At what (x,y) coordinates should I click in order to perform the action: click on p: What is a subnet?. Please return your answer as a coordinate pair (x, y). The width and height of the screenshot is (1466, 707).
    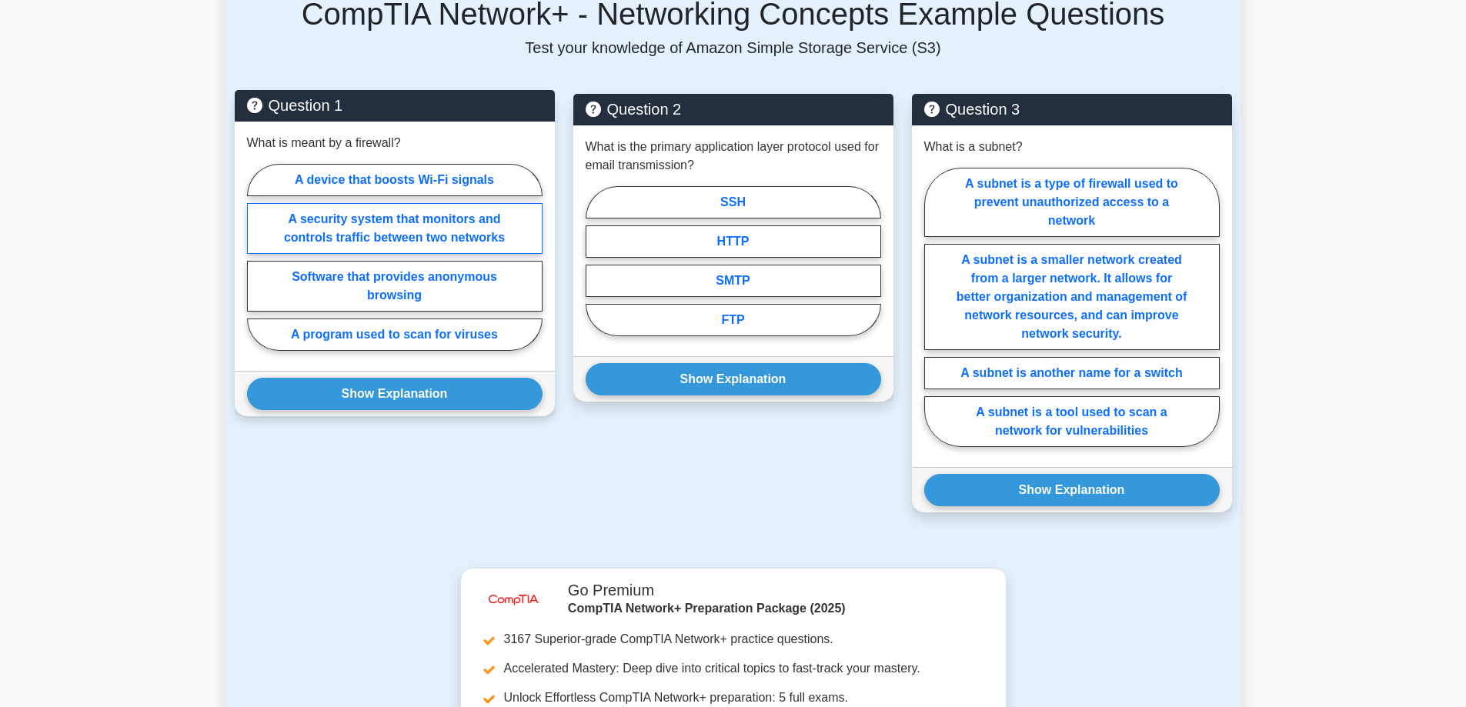
    Looking at the image, I should click on (973, 147).